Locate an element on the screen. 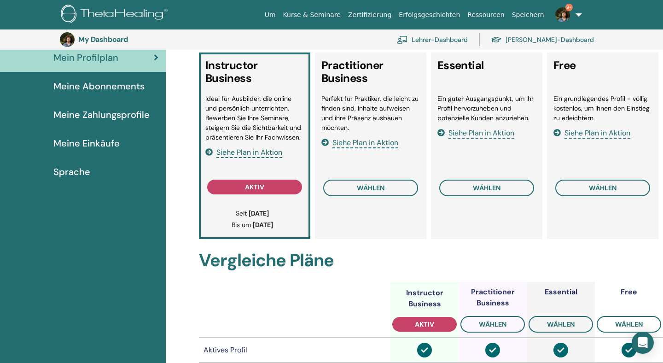  span: 9+ is located at coordinates (569, 7).